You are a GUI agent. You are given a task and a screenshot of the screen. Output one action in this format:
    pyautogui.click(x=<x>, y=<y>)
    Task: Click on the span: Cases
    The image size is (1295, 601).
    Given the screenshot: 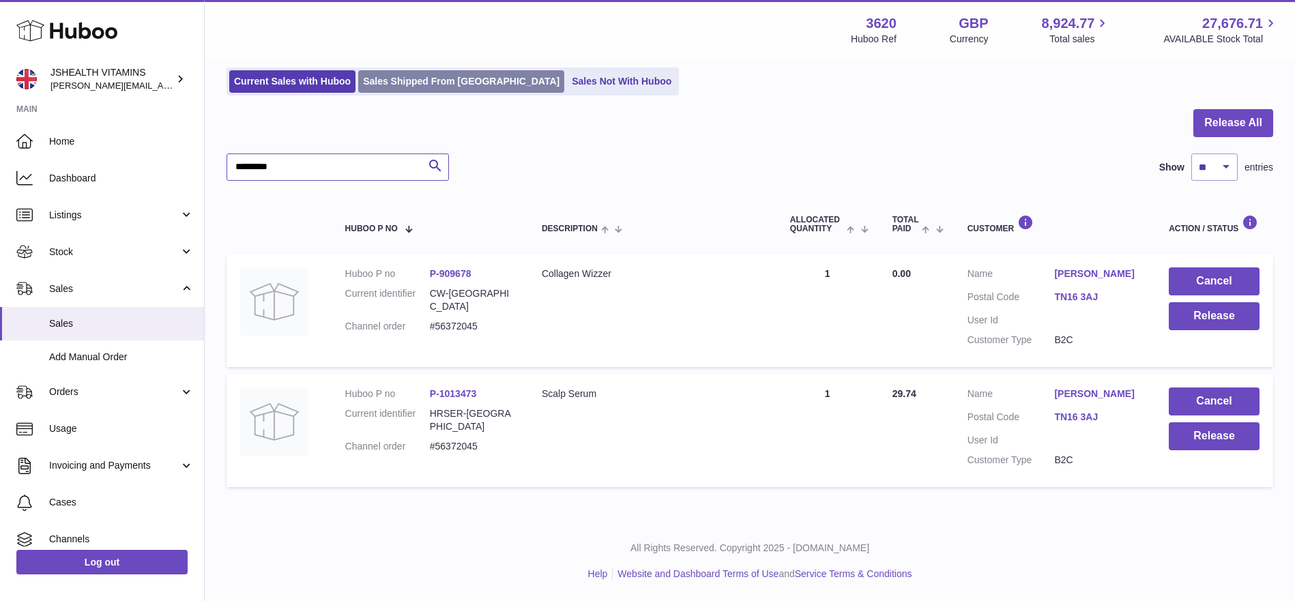 What is the action you would take?
    pyautogui.click(x=121, y=502)
    